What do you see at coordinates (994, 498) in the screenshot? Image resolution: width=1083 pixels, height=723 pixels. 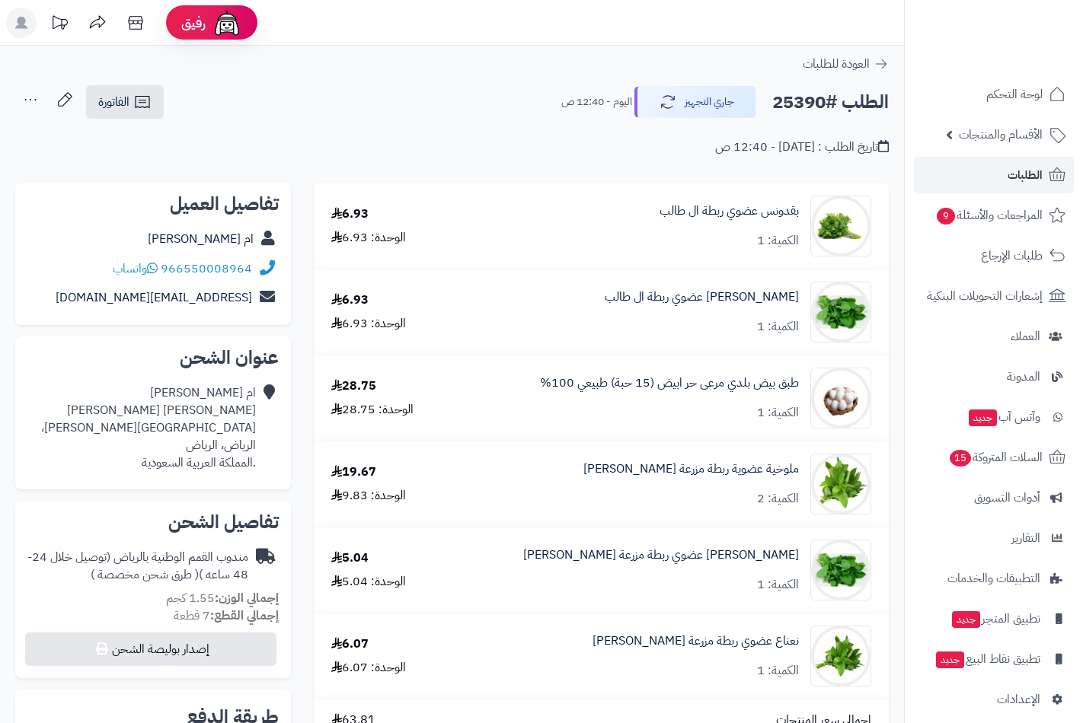 I see `a: أدوات التسويق` at bounding box center [994, 498].